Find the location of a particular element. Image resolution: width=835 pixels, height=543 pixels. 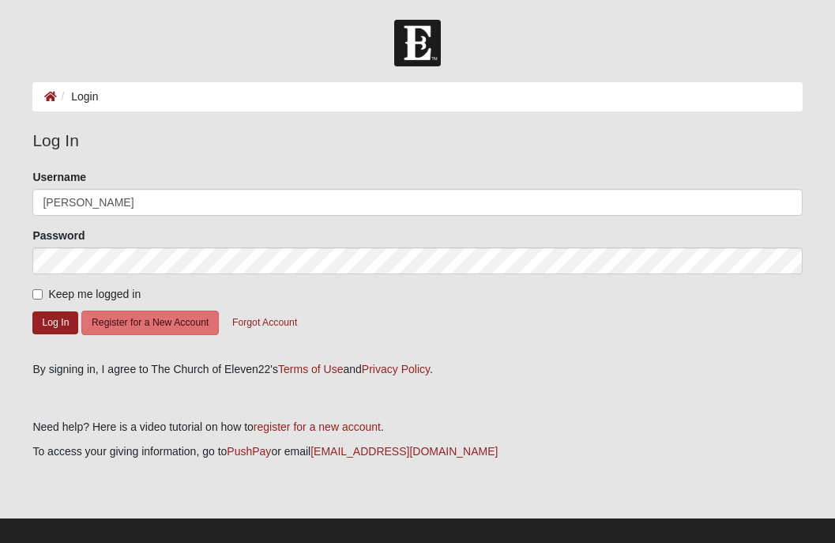

p: To access your giving information, go to or email is located at coordinates (417, 451).